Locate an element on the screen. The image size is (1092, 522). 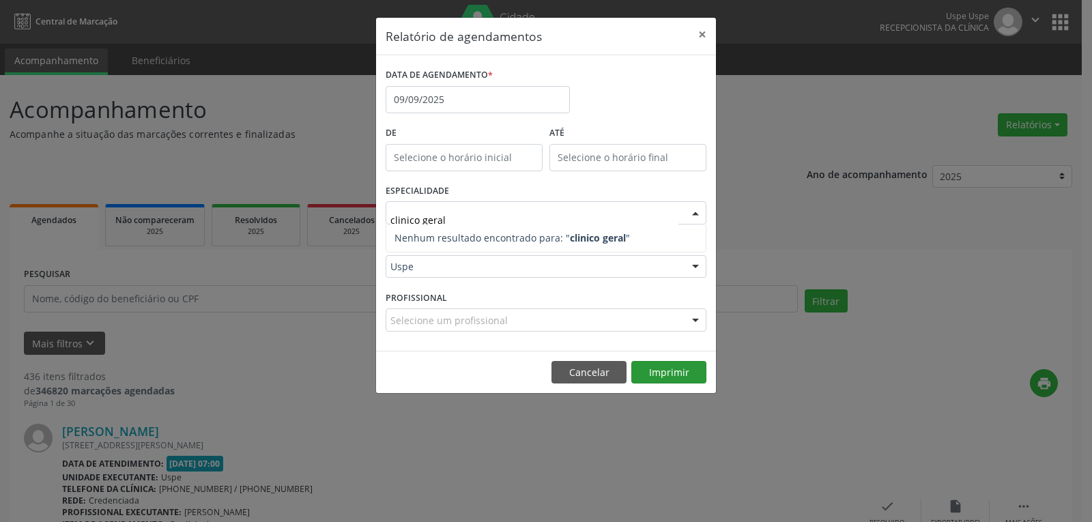
button: Close is located at coordinates (702, 34).